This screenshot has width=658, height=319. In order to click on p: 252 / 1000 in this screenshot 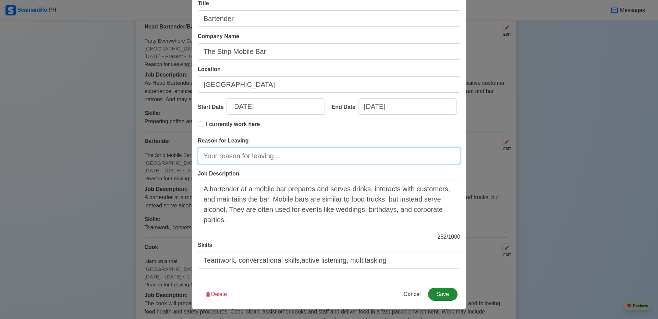, I will do `click(329, 237)`.